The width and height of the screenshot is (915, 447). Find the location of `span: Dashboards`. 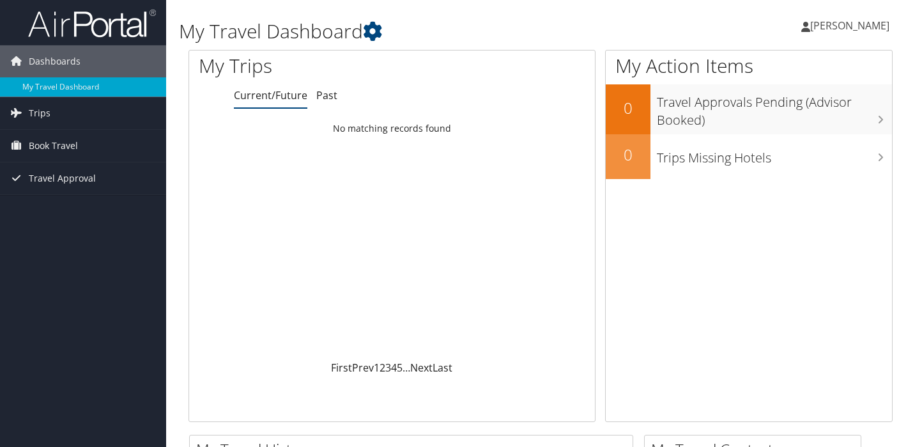

span: Dashboards is located at coordinates (54, 61).